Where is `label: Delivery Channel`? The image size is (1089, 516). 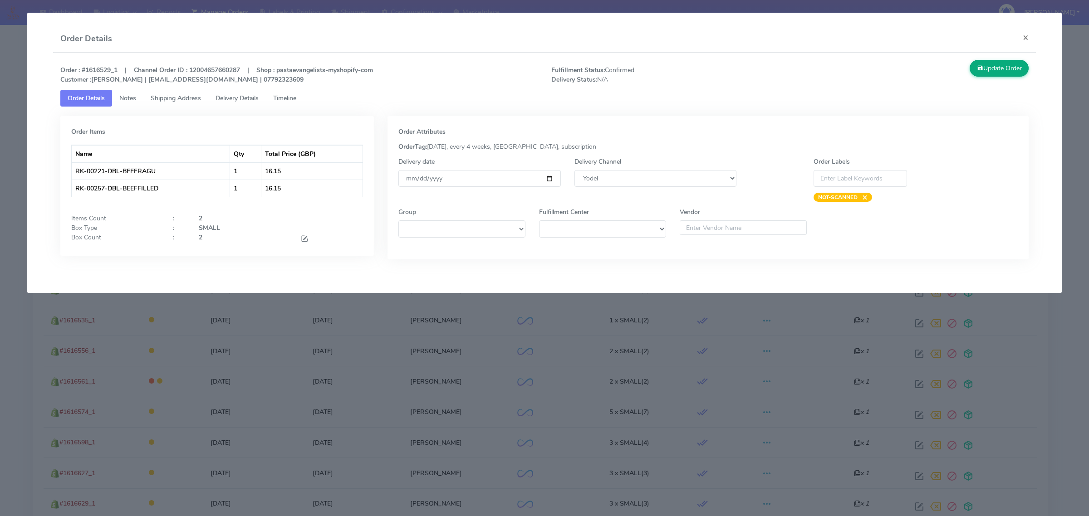
label: Delivery Channel is located at coordinates (597, 161).